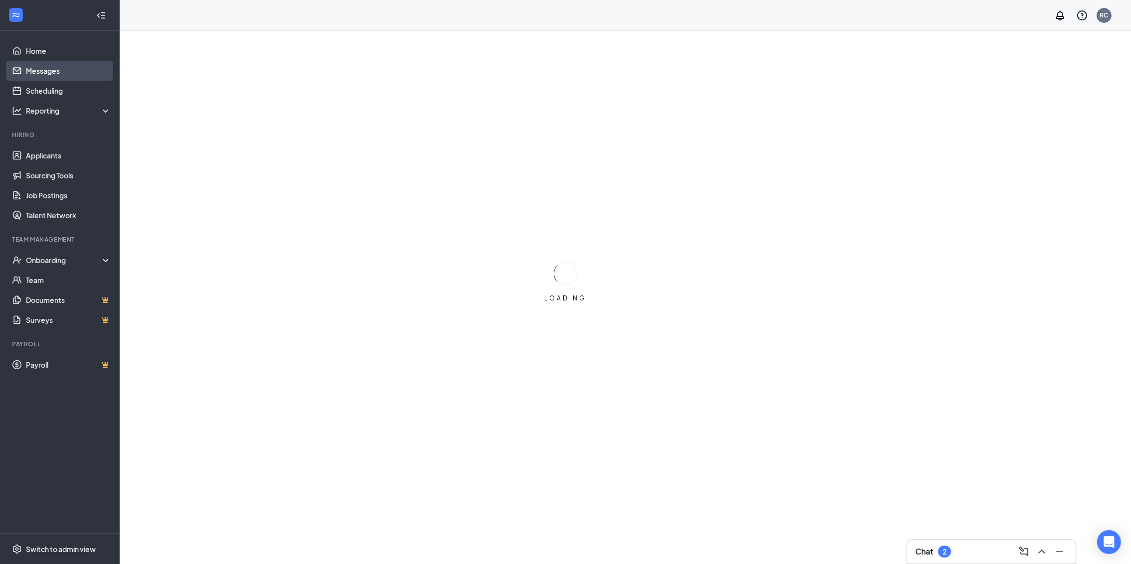  I want to click on button: ChevronUp, so click(1042, 552).